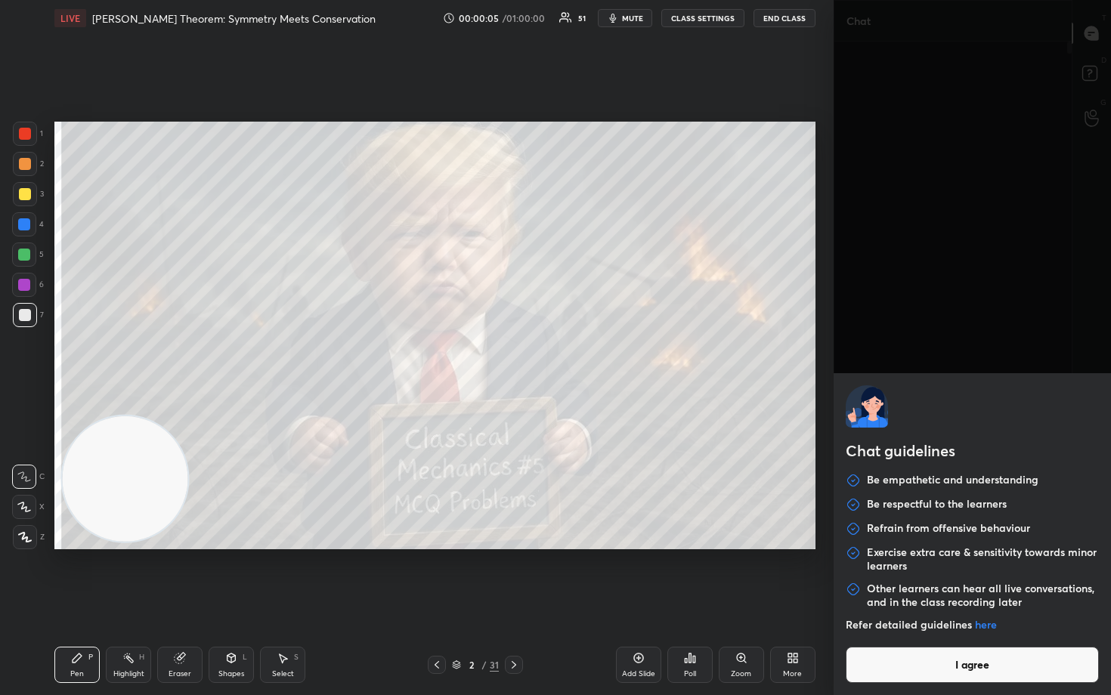  What do you see at coordinates (296, 658) in the screenshot?
I see `div: S` at bounding box center [296, 658].